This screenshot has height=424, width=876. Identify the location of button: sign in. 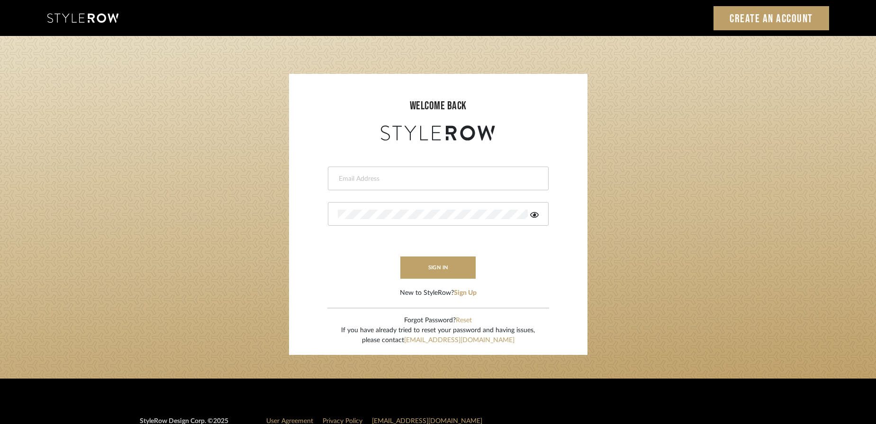
(438, 268).